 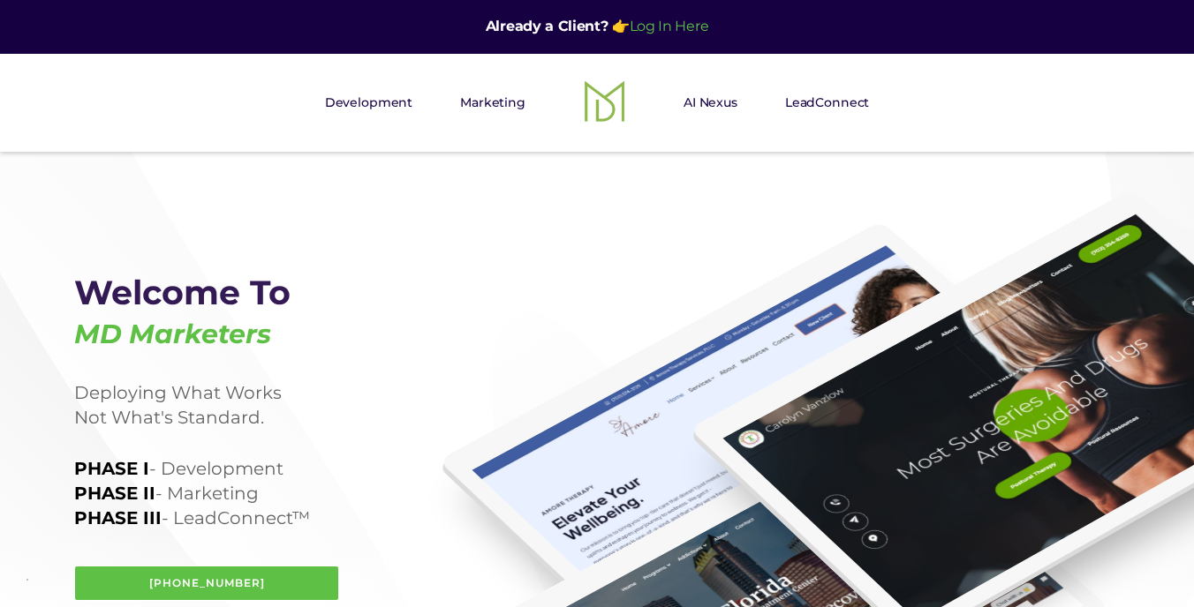 What do you see at coordinates (557, 26) in the screenshot?
I see `strong: Already a Client? 👉` at bounding box center [557, 26].